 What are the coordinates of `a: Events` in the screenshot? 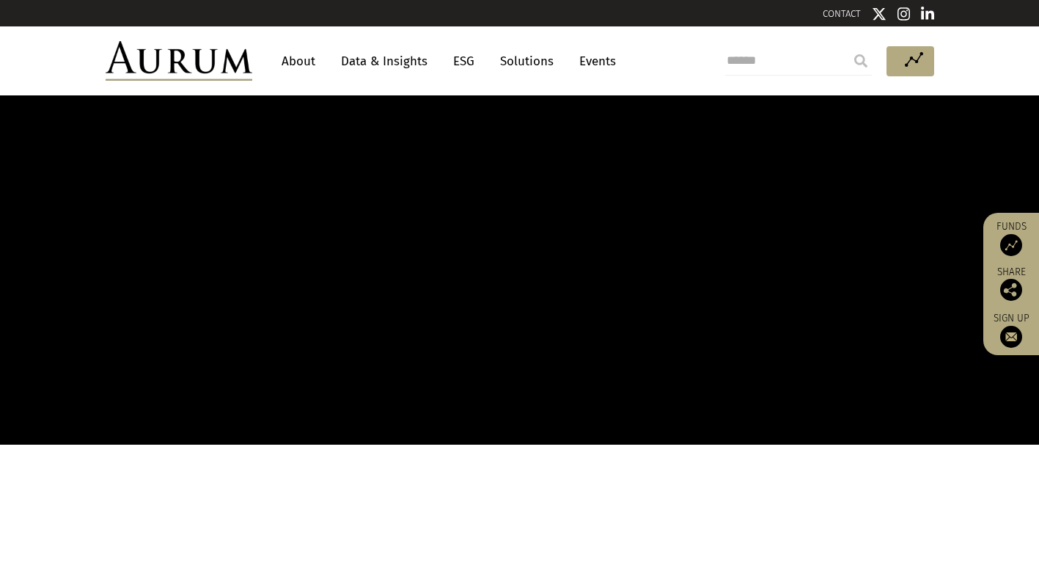 It's located at (594, 61).